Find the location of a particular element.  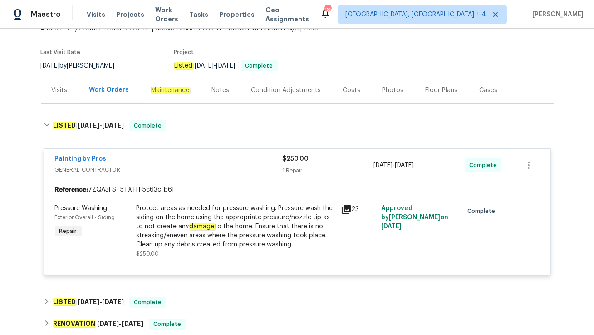

a: Painting by Pros is located at coordinates (81, 159).